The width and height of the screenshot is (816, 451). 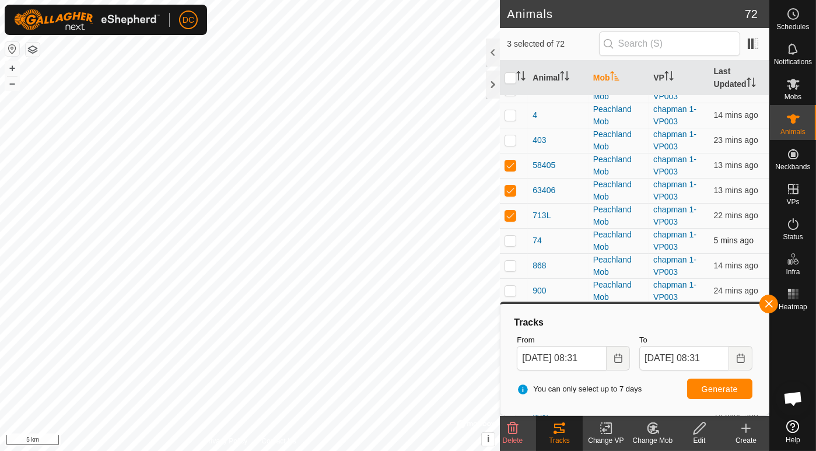 I want to click on span: Generate, so click(x=720, y=389).